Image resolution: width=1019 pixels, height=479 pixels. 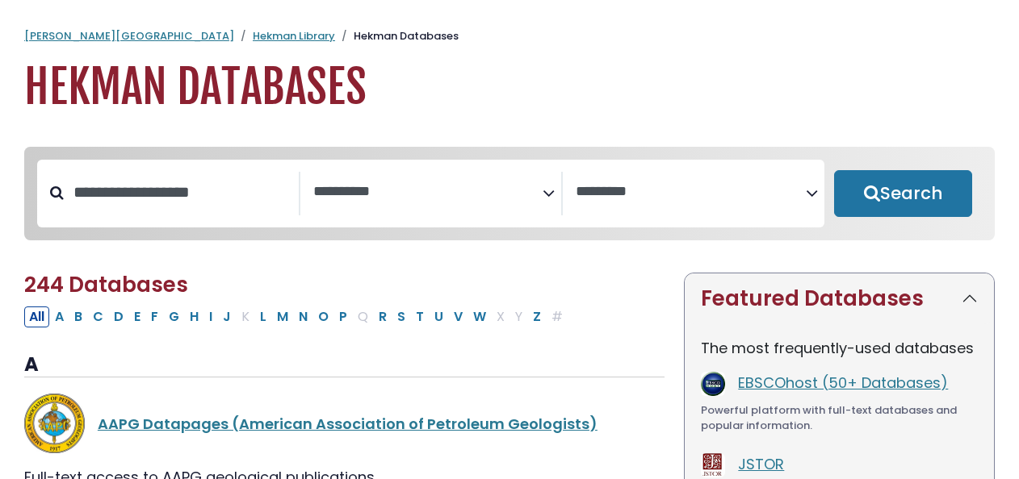 I want to click on button: Filter Results R, so click(x=383, y=317).